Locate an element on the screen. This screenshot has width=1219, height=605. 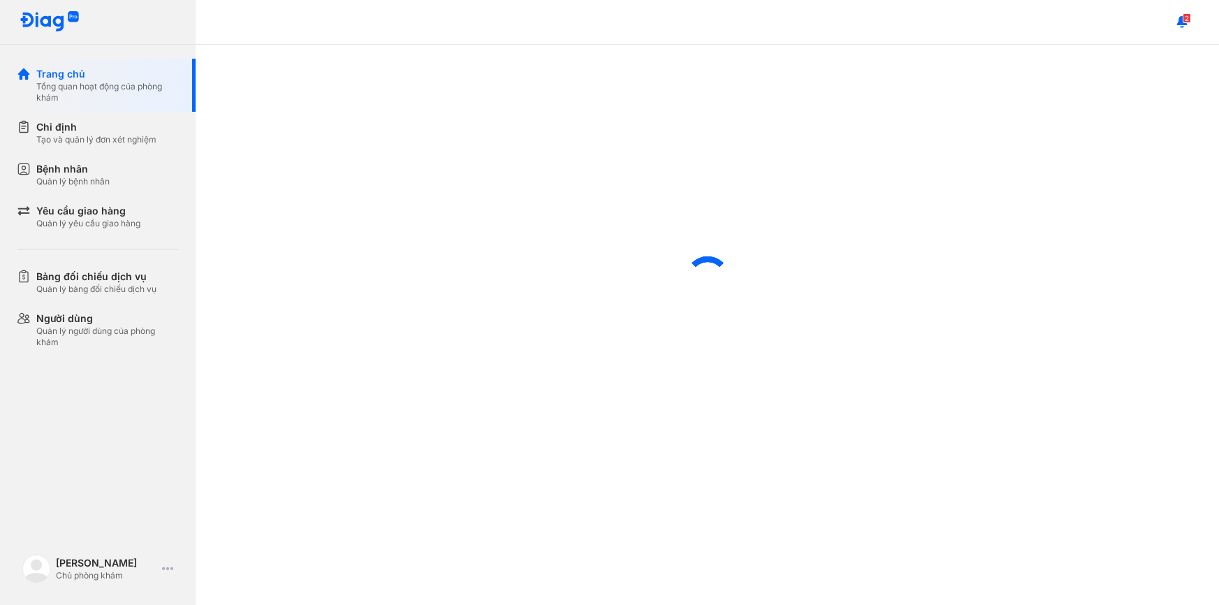
div: Quản lý yêu cầu giao hàng is located at coordinates (88, 223).